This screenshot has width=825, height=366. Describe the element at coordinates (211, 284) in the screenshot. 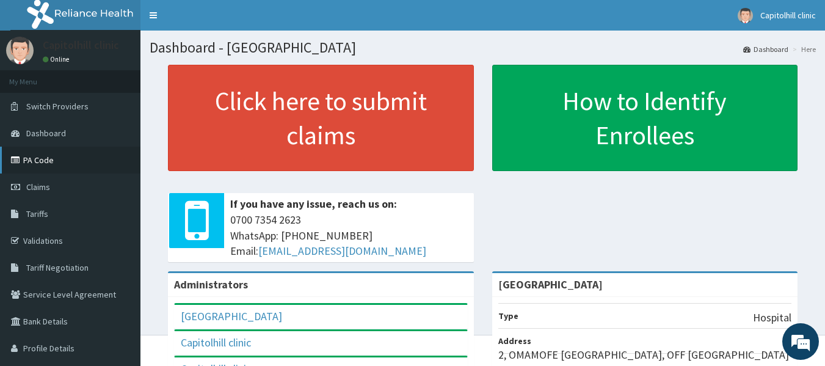

I see `b: Administrators` at that location.